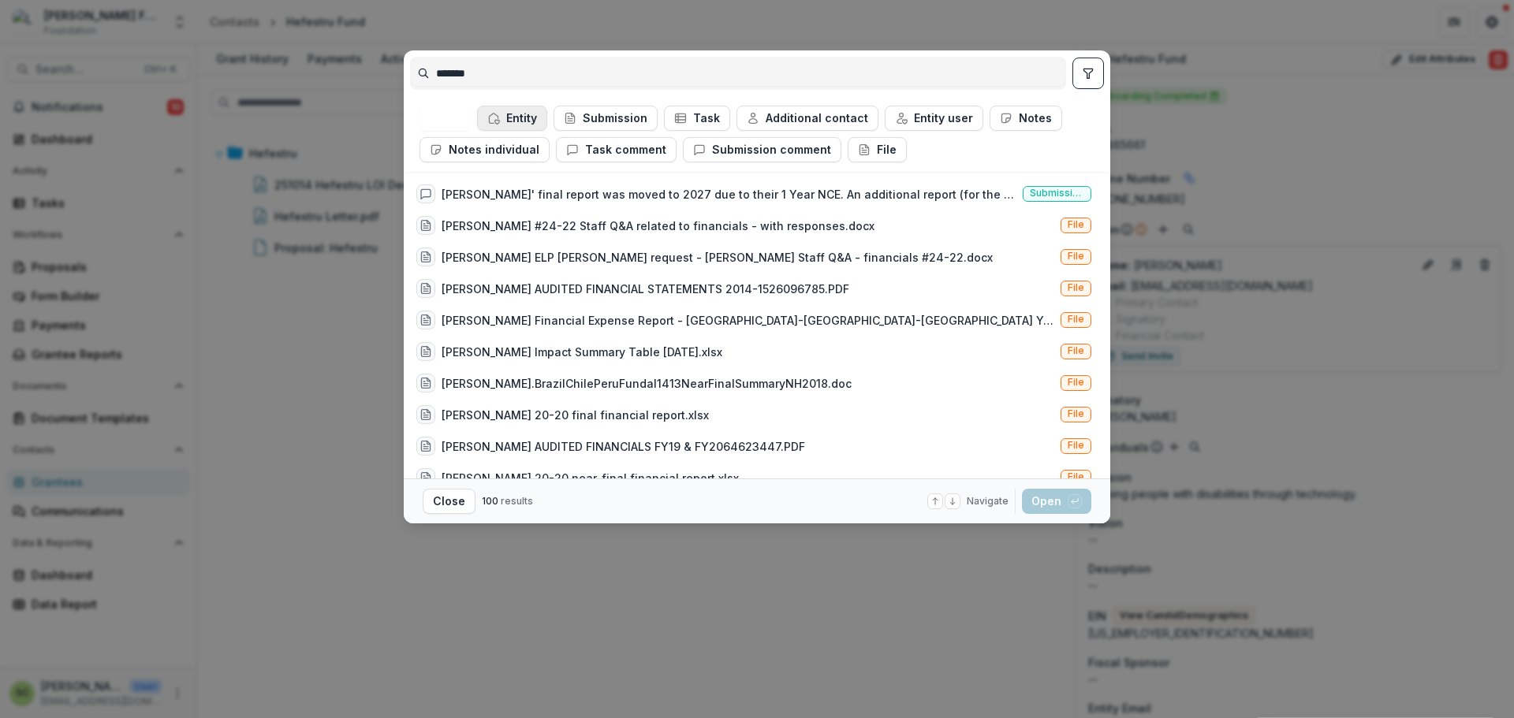  What do you see at coordinates (762, 150) in the screenshot?
I see `button: Submission comment` at bounding box center [762, 150].